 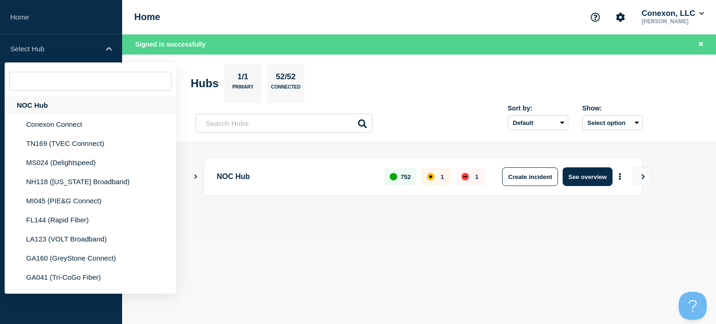 I want to click on div: Sort by:, so click(x=538, y=108).